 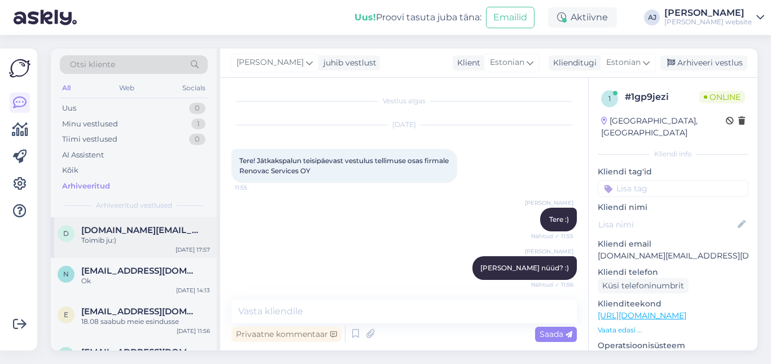 I want to click on div: Klient, so click(x=466, y=63).